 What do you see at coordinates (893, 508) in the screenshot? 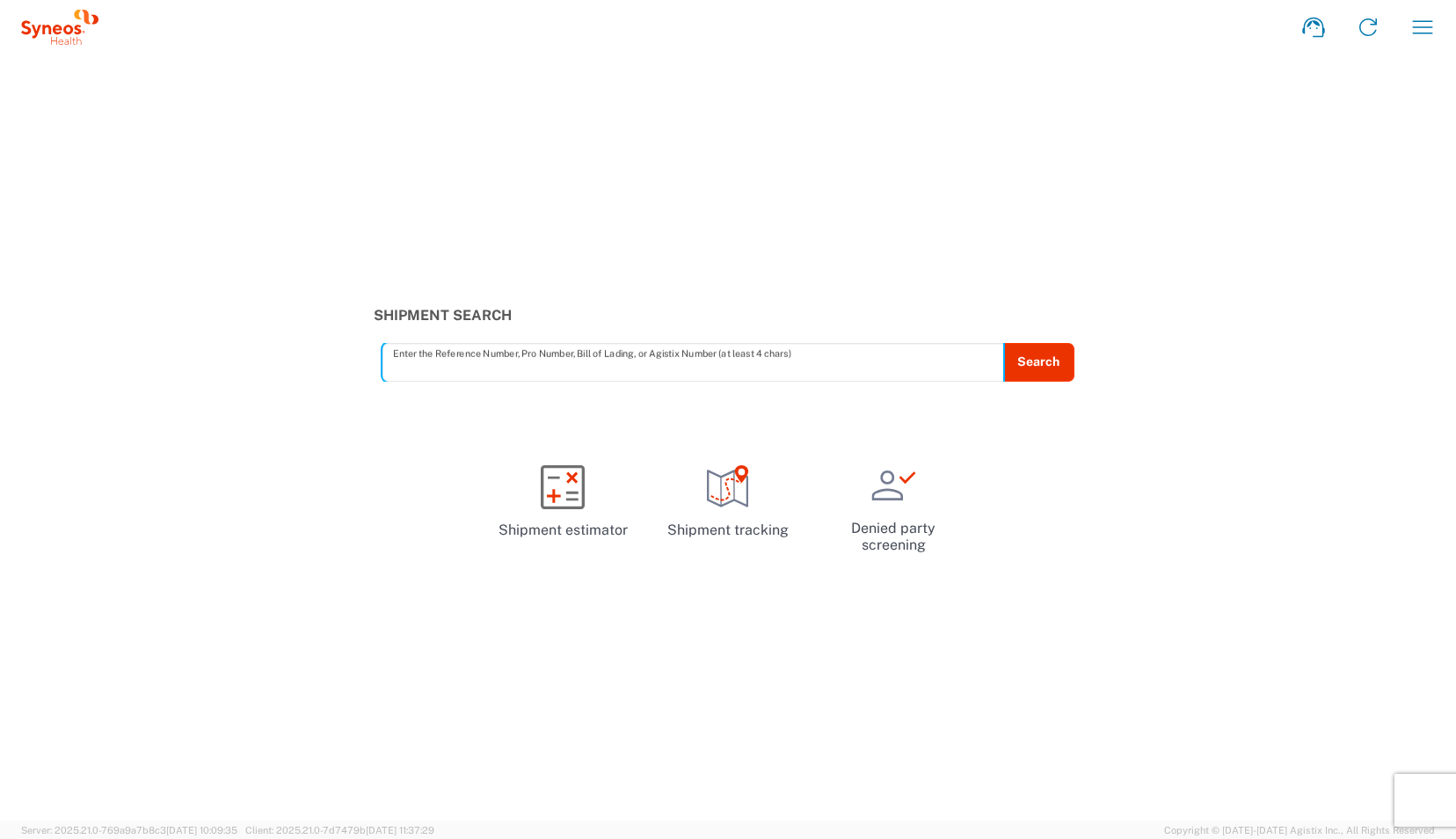
I see `a: Denied party screening` at bounding box center [893, 508].